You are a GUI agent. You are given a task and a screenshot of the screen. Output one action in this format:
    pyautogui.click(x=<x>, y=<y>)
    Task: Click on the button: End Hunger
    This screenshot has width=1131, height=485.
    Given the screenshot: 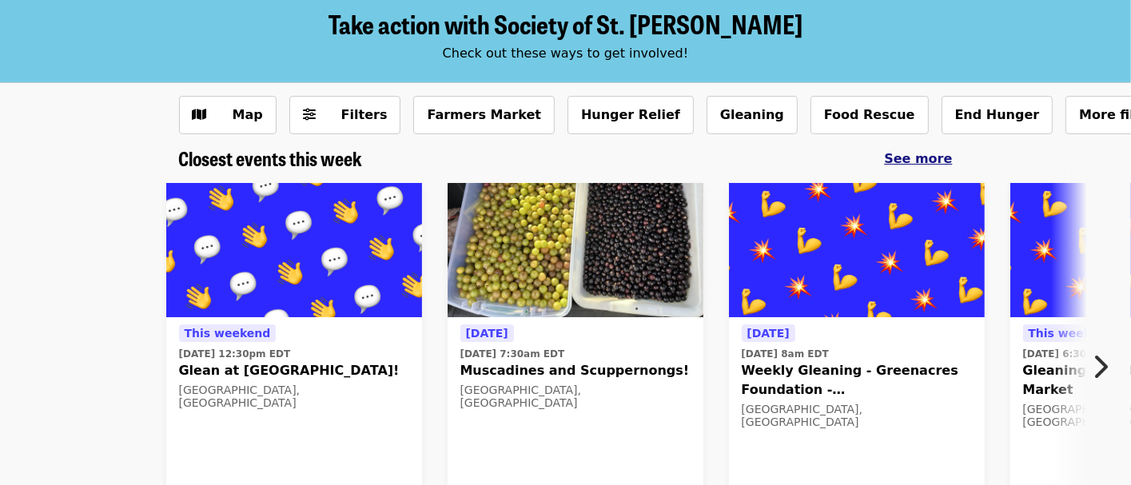 What is the action you would take?
    pyautogui.click(x=997, y=115)
    